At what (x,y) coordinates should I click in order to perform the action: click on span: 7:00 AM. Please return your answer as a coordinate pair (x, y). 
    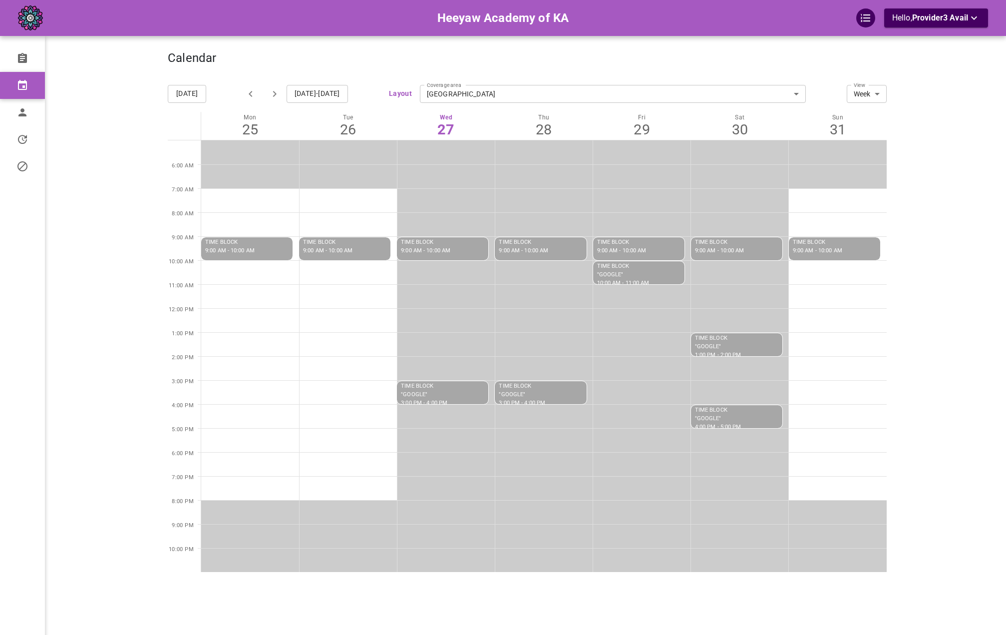
    Looking at the image, I should click on (183, 189).